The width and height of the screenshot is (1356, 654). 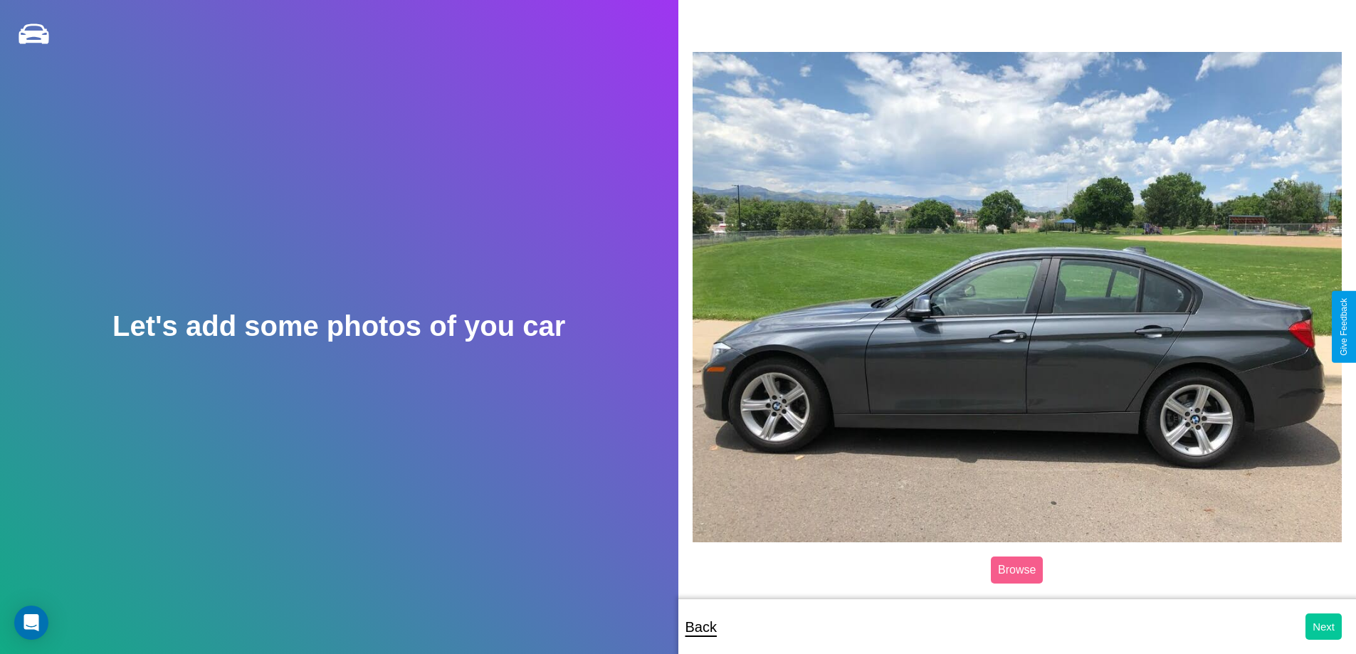 What do you see at coordinates (1323, 626) in the screenshot?
I see `button: Next` at bounding box center [1323, 626].